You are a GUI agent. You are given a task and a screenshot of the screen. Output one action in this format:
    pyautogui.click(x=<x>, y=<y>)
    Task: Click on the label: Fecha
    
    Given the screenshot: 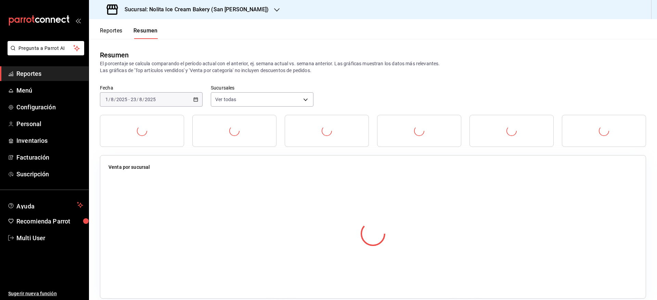 What is the action you would take?
    pyautogui.click(x=151, y=88)
    